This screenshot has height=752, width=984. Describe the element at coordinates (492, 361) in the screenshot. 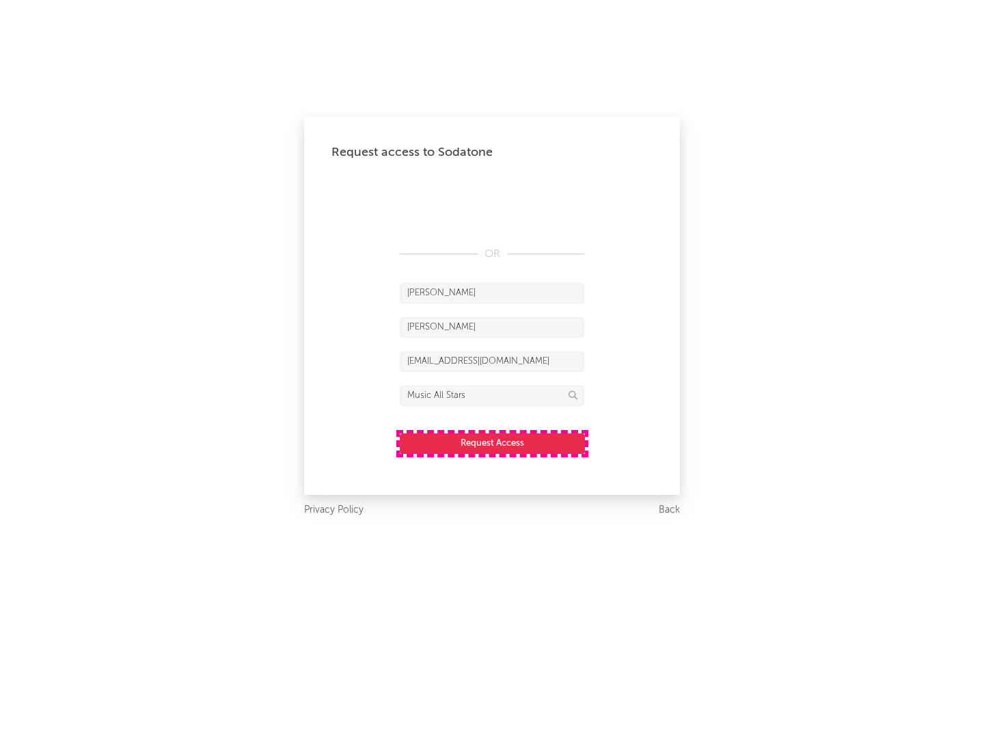

I see `input: Email` at that location.